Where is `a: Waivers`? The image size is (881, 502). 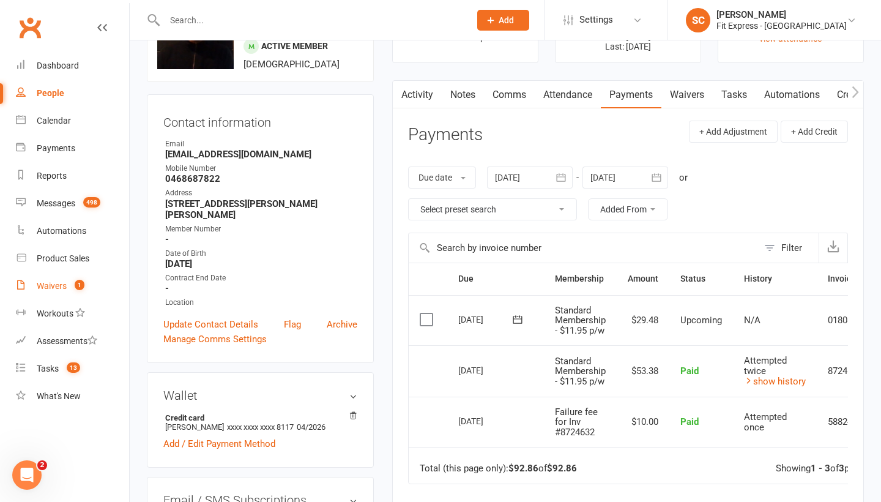 a: Waivers is located at coordinates (687, 95).